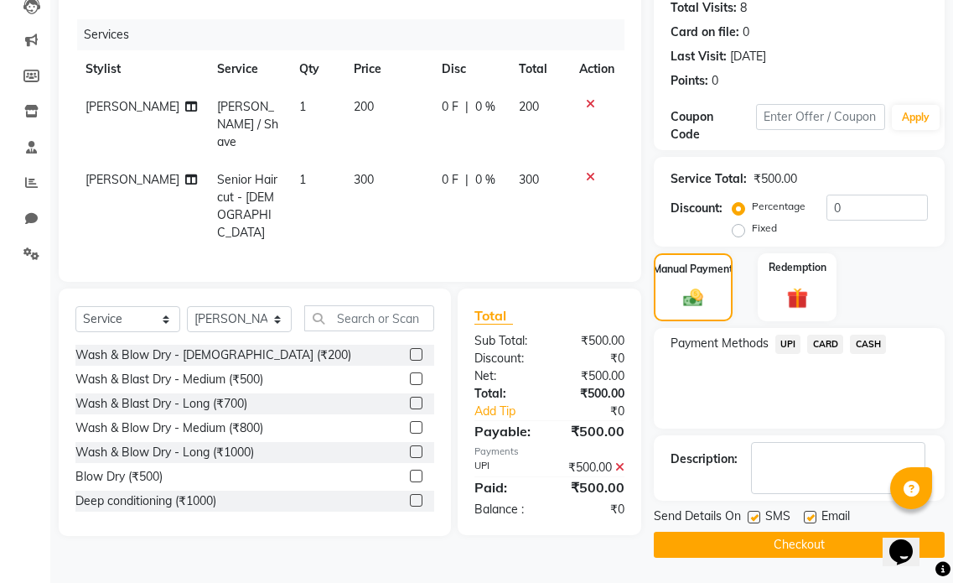 This screenshot has height=583, width=953. Describe the element at coordinates (506, 509) in the screenshot. I see `div: Balance :` at that location.